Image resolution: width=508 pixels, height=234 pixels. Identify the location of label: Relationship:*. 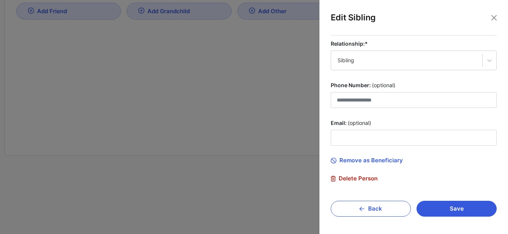
(414, 44).